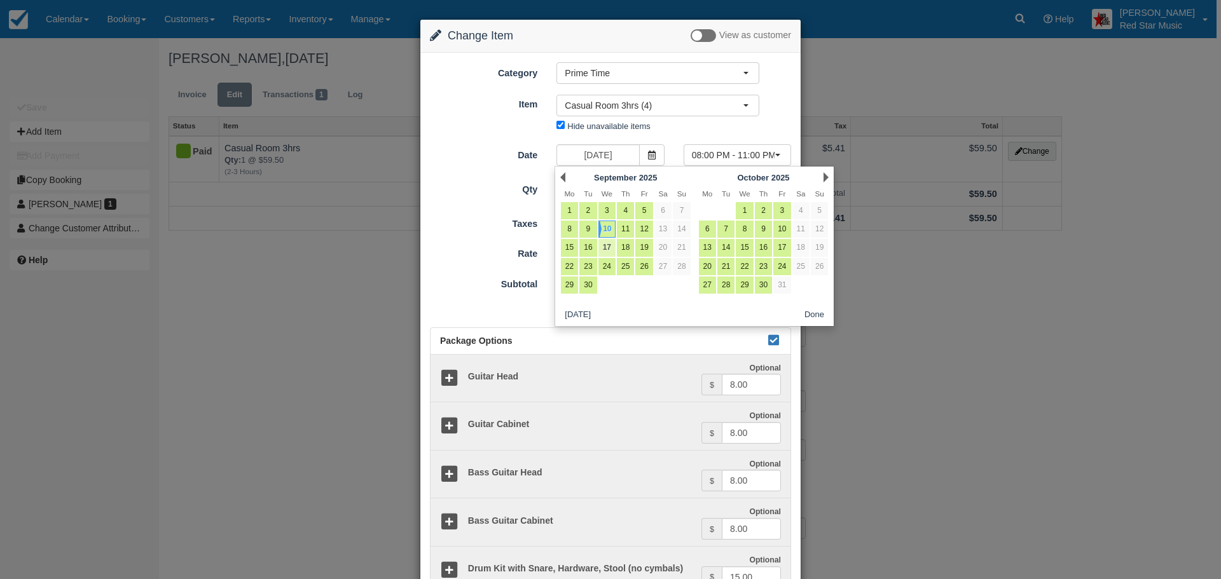 This screenshot has width=1221, height=579. I want to click on a: 3, so click(607, 210).